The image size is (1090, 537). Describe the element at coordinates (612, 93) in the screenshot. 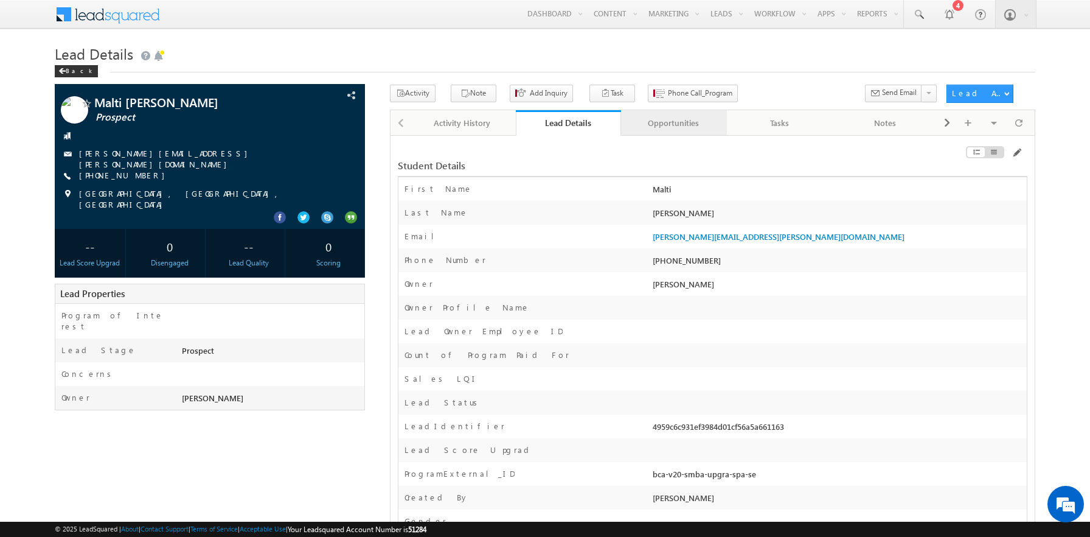

I see `button: Task` at that location.